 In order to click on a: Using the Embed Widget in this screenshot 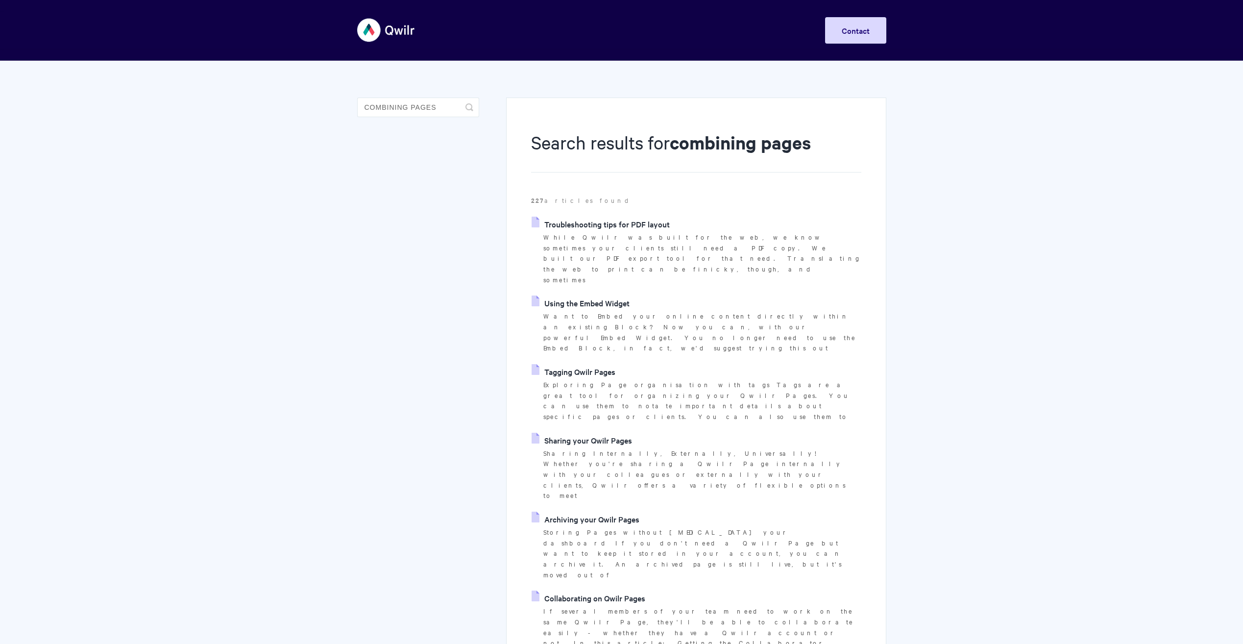, I will do `click(580, 303)`.